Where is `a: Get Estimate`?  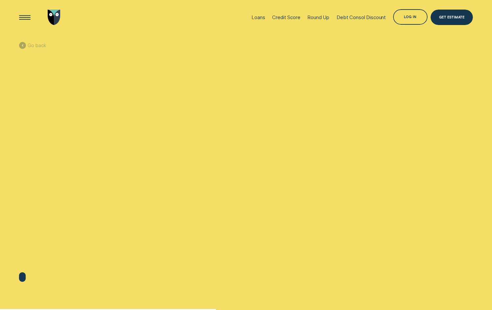
a: Get Estimate is located at coordinates (452, 17).